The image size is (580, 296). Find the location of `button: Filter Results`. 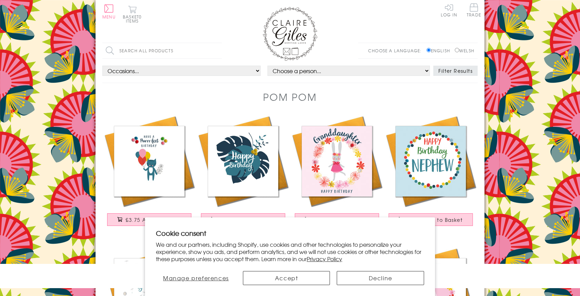

button: Filter Results is located at coordinates (456, 71).